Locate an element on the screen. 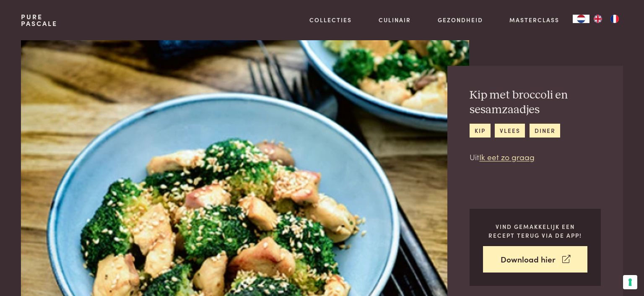  aside: Language selected: Nederlands is located at coordinates (597, 19).